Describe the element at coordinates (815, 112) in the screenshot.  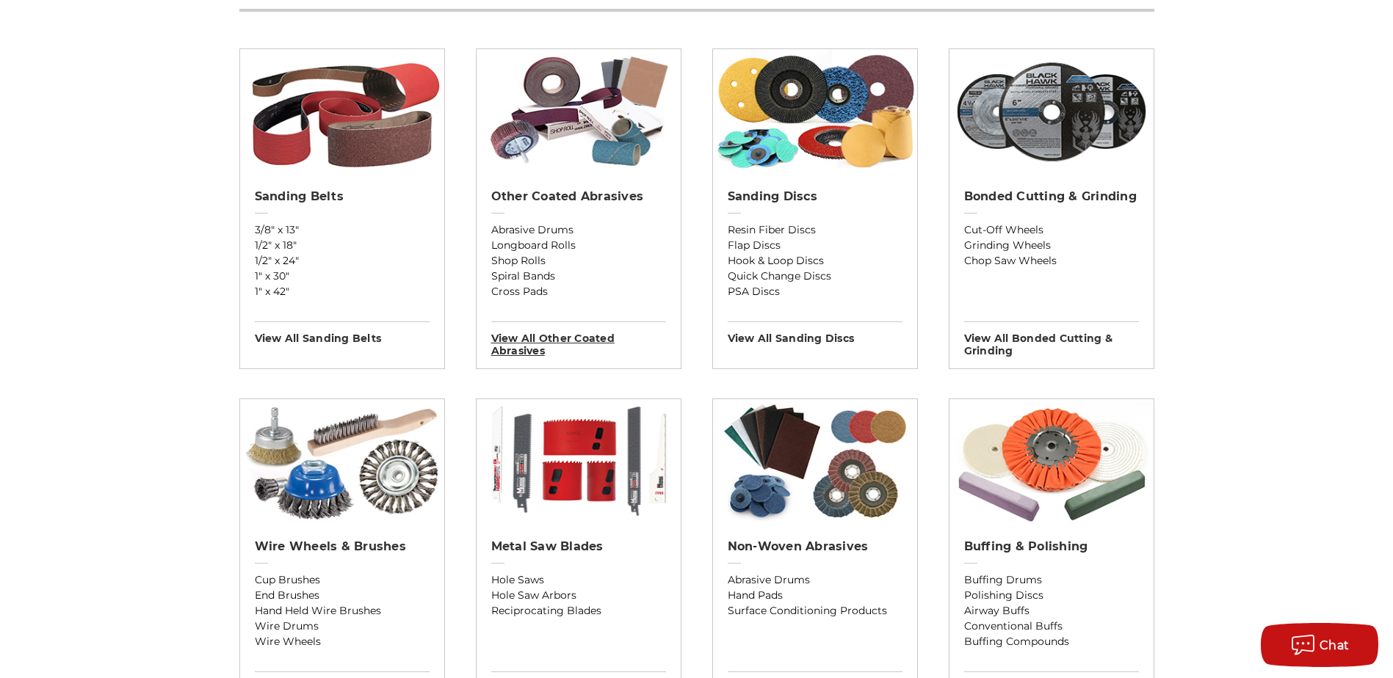
I see `img: Sanding Discs` at that location.